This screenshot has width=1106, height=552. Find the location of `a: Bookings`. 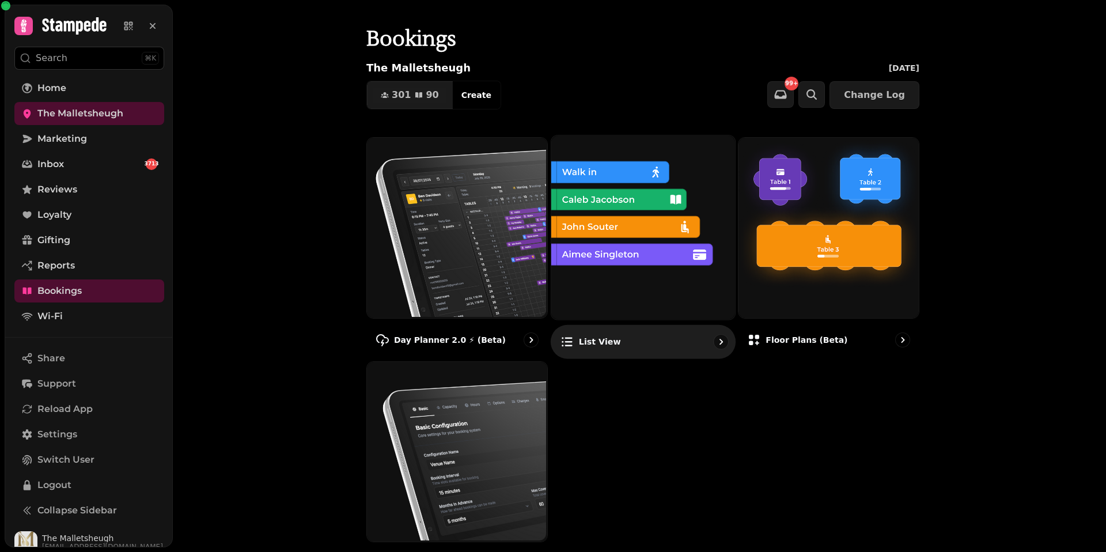

a: Bookings is located at coordinates (89, 291).